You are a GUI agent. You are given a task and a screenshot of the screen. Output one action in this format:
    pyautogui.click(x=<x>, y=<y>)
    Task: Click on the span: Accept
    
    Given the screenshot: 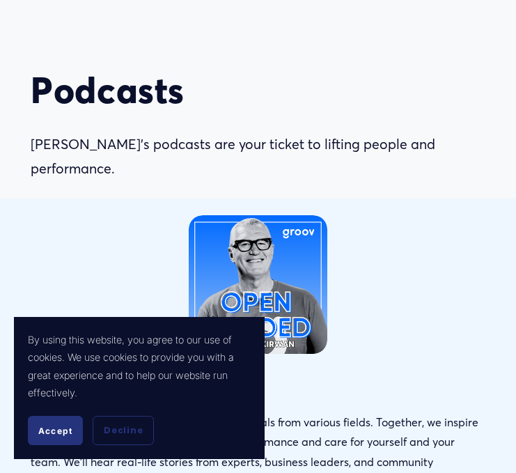 What is the action you would take?
    pyautogui.click(x=55, y=431)
    